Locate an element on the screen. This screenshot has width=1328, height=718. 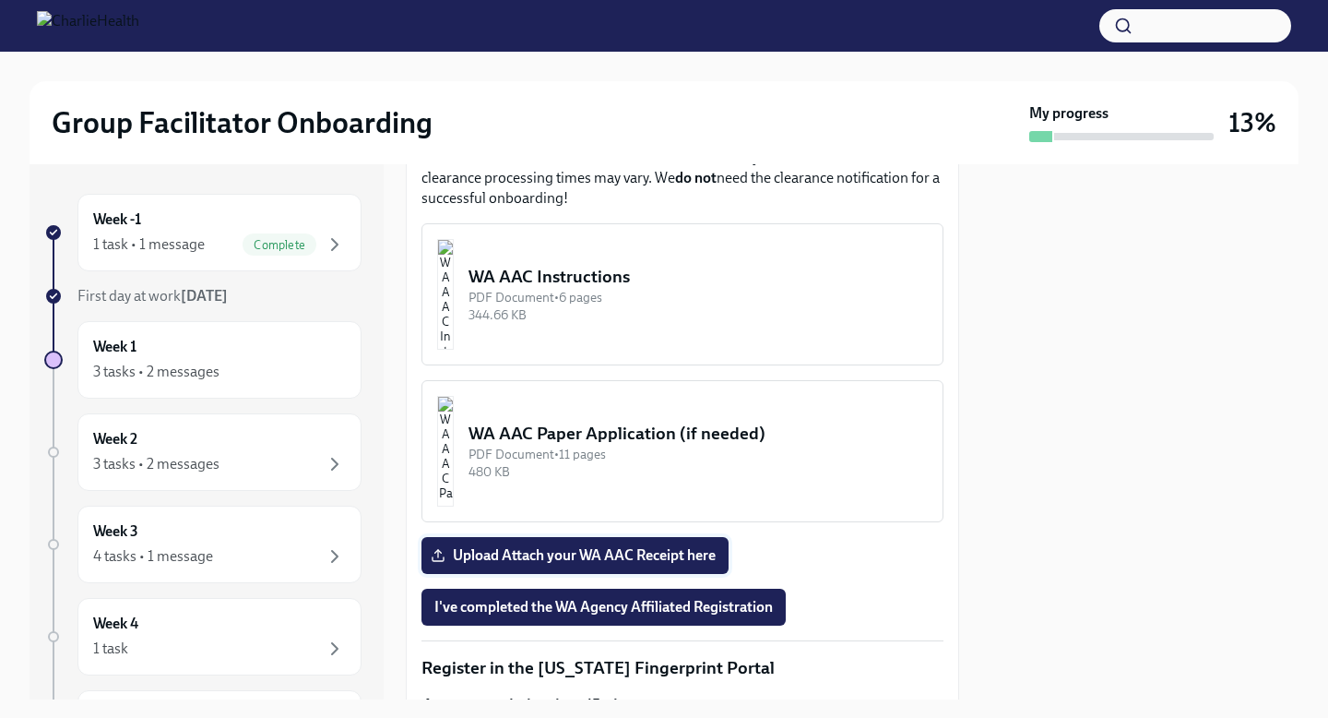
div: 344.66 KB is located at coordinates (698, 315).